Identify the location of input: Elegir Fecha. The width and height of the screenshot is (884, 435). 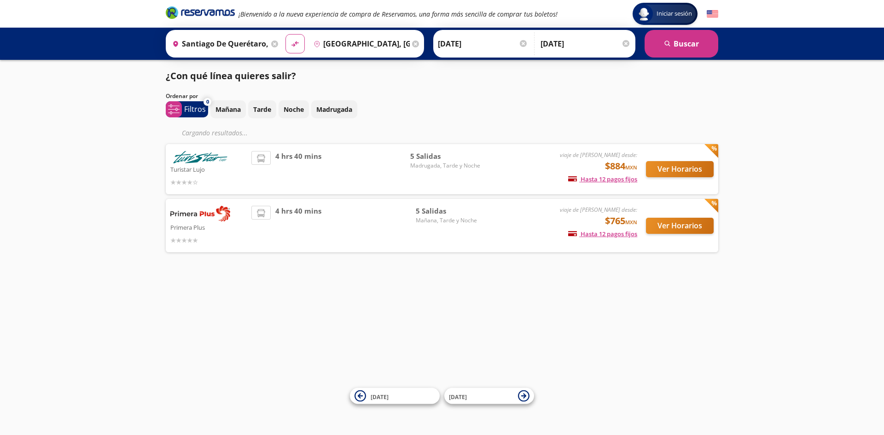
(483, 44).